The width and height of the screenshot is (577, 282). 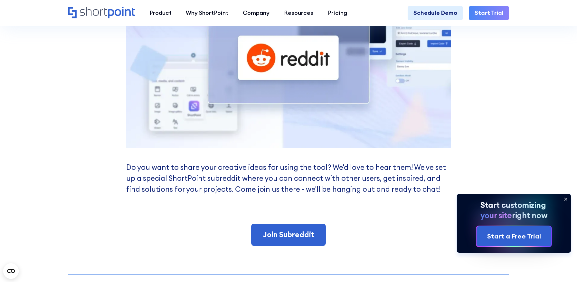 I want to click on div: Why ShortPoint, so click(x=207, y=13).